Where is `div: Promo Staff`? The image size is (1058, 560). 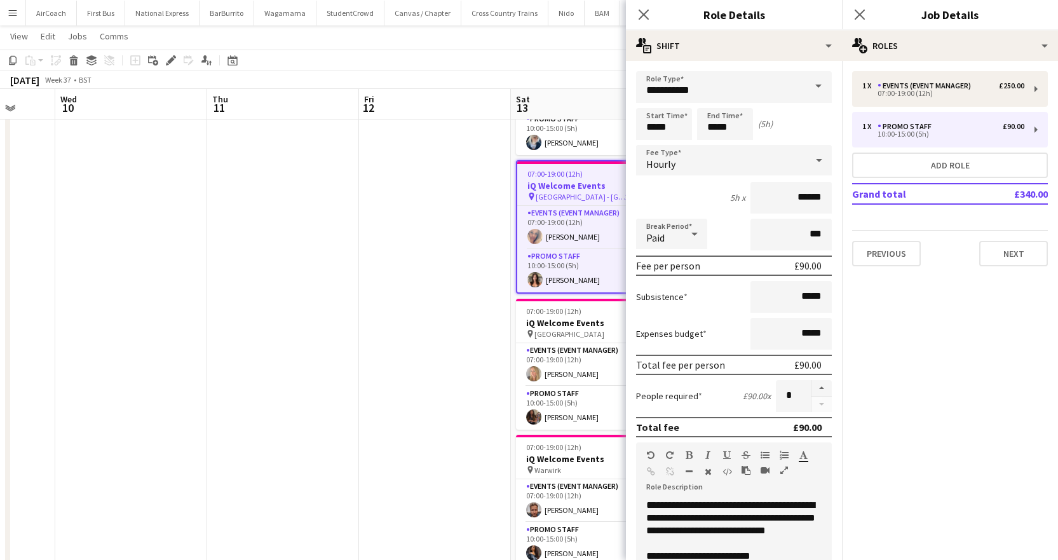
div: Promo Staff is located at coordinates (907, 126).